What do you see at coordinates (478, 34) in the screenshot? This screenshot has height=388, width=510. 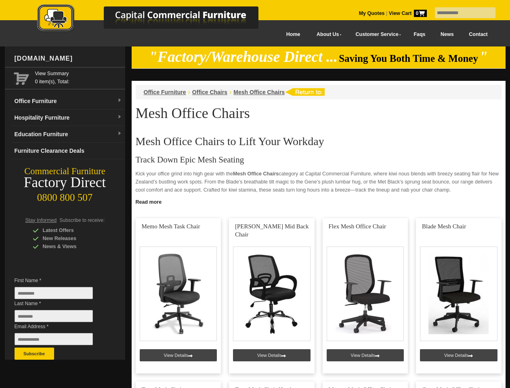 I see `a: Contact` at bounding box center [478, 34].